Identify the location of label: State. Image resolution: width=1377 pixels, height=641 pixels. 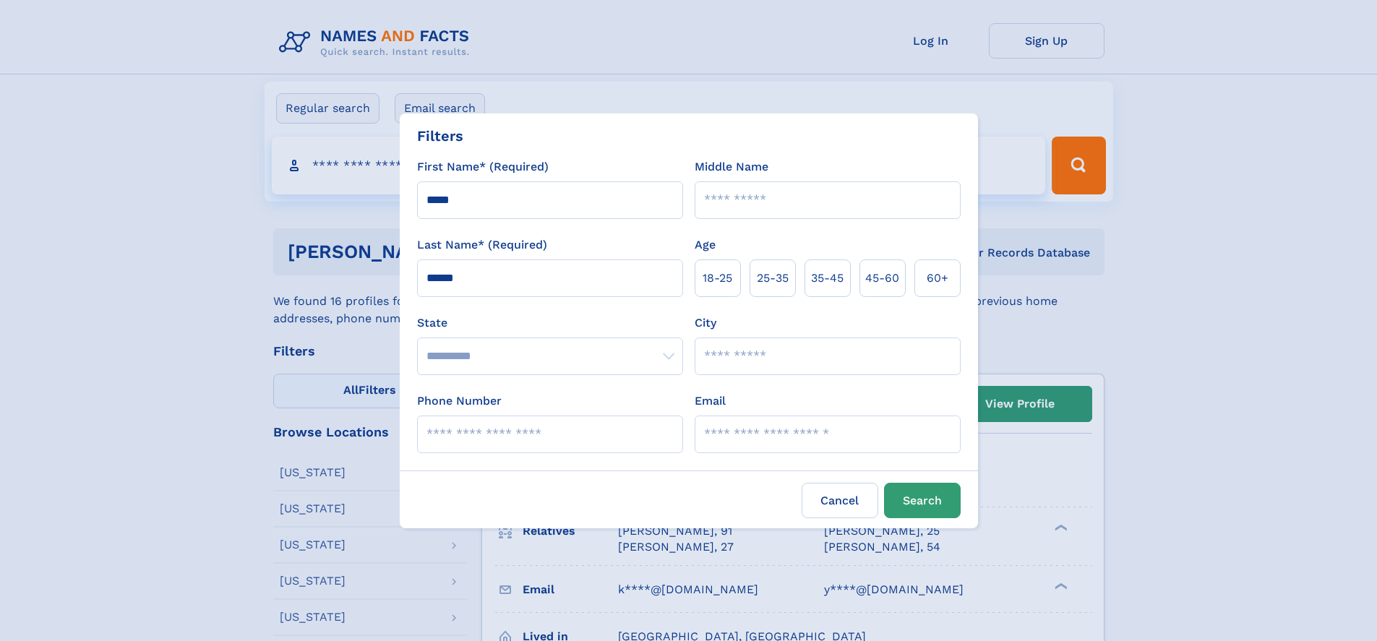
(550, 323).